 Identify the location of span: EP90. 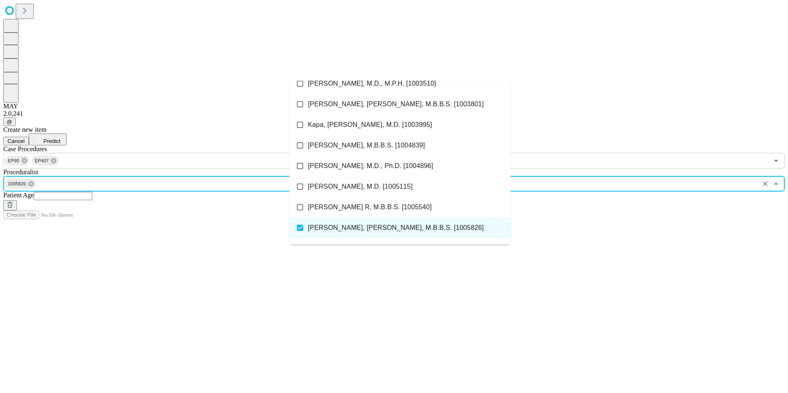
(14, 161).